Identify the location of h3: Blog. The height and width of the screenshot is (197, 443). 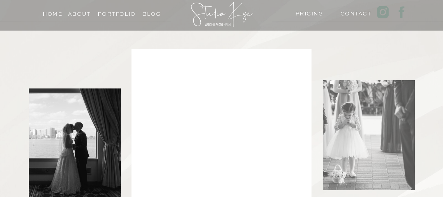
(152, 12).